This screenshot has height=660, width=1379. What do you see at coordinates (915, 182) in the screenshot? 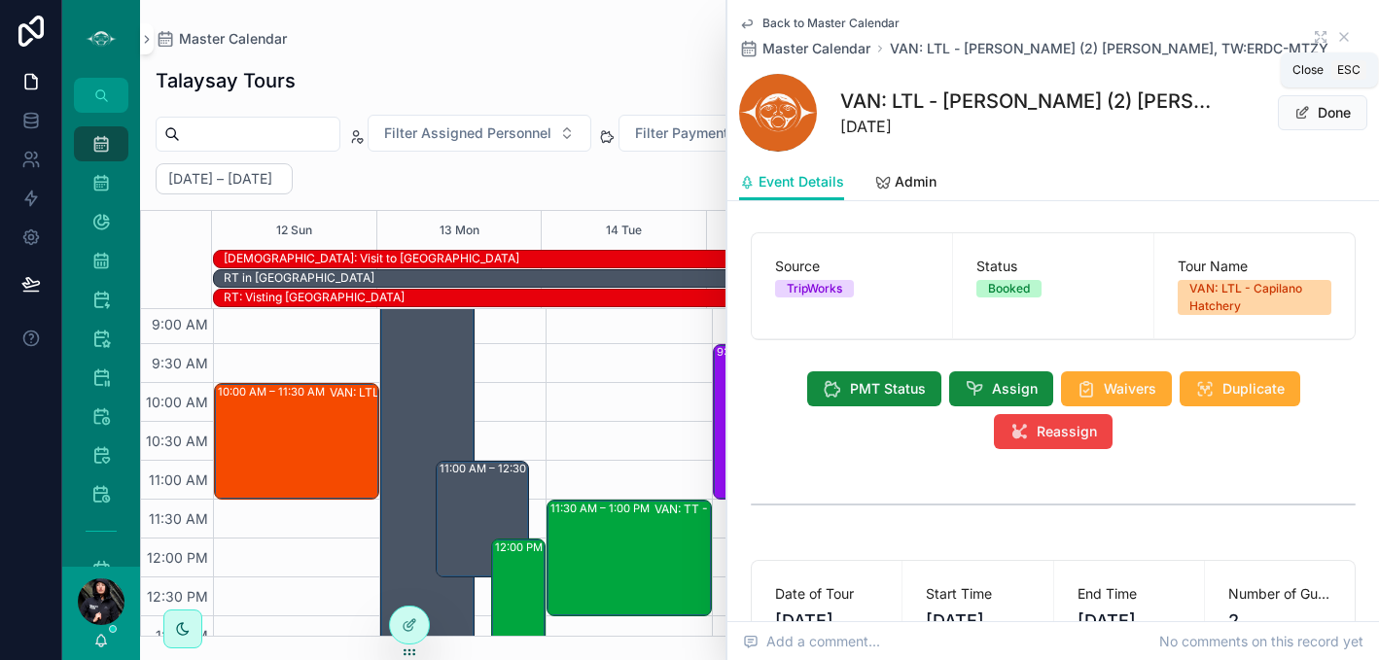
I see `span: Admin` at bounding box center [915, 182].